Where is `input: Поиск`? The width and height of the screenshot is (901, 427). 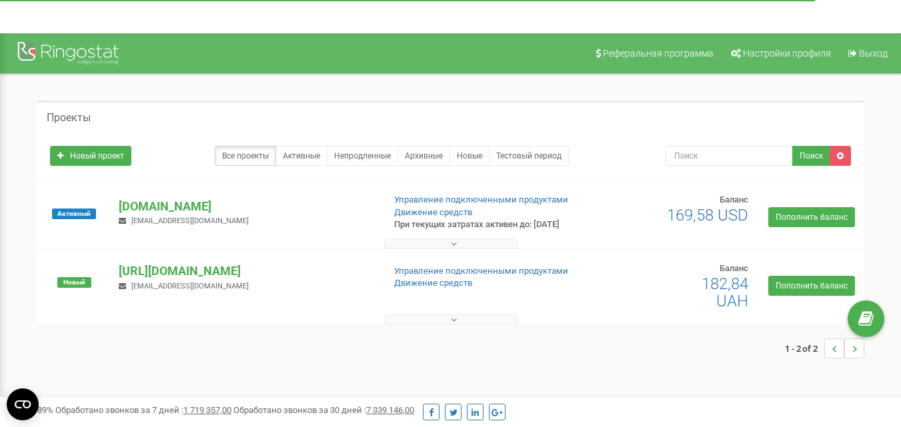
input: Поиск is located at coordinates (729, 156).